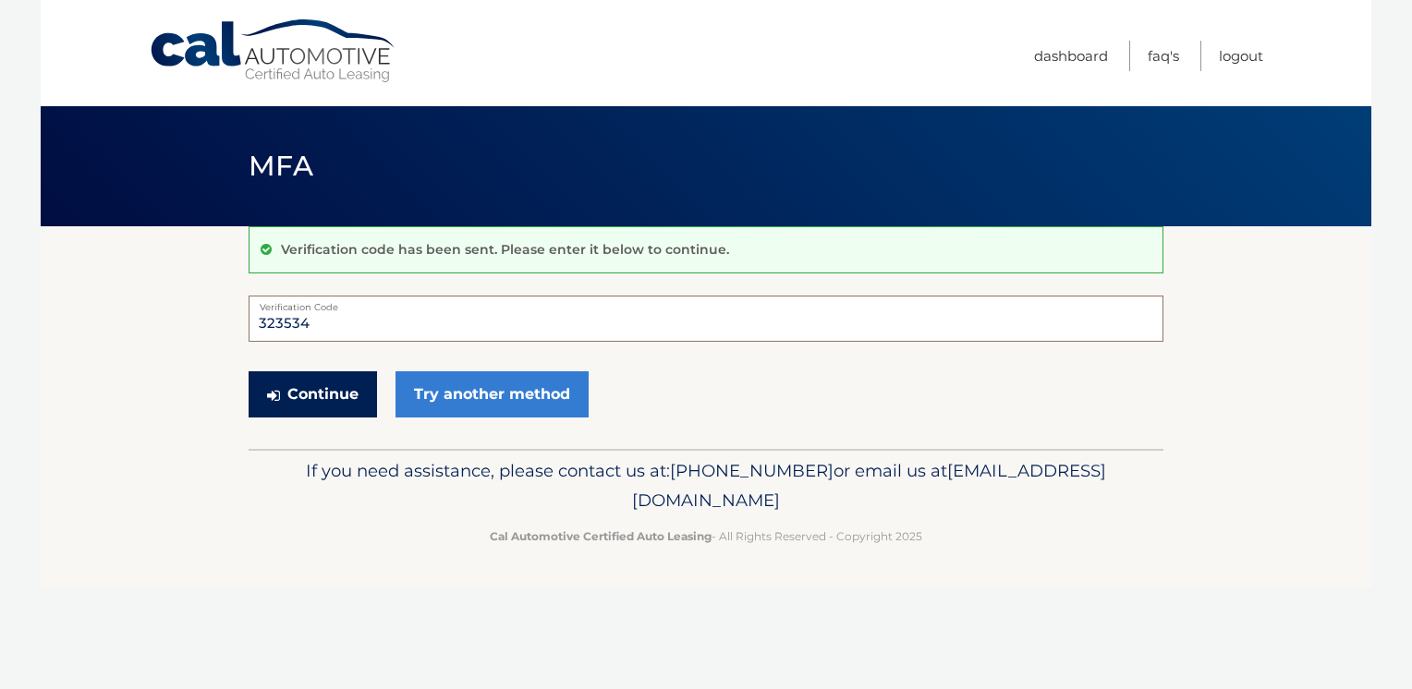 This screenshot has width=1412, height=689. Describe the element at coordinates (312, 394) in the screenshot. I see `button: Continue` at that location.